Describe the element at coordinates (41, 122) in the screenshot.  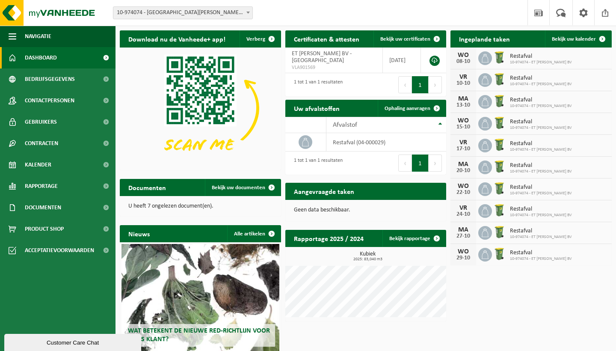
I see `span: Gebruikers` at that location.